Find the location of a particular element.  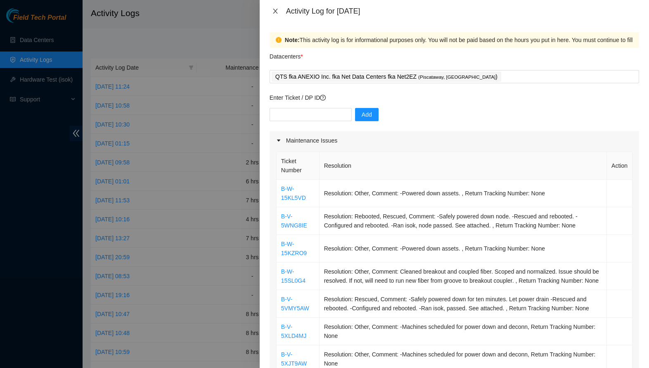

strong: Note: is located at coordinates (292, 40).